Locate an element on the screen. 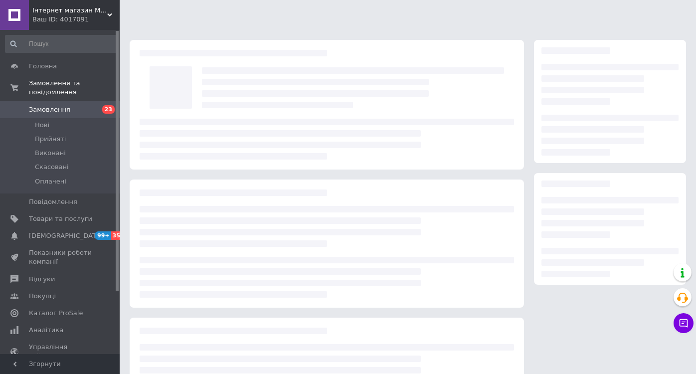 This screenshot has height=374, width=696. span: Оплачені is located at coordinates (50, 181).